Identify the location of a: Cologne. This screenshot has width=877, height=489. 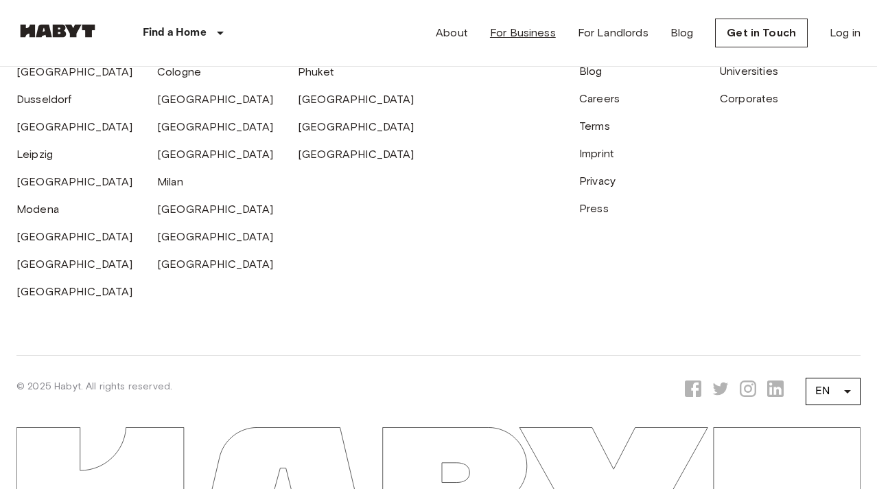
(179, 71).